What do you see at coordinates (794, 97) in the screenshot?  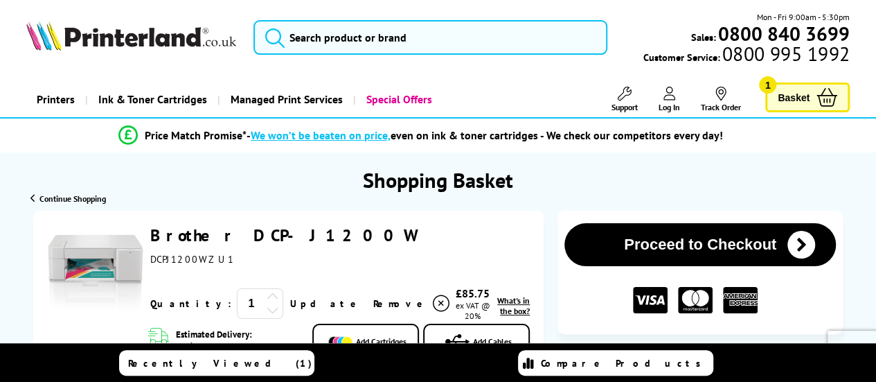 I see `span: Basket` at bounding box center [794, 97].